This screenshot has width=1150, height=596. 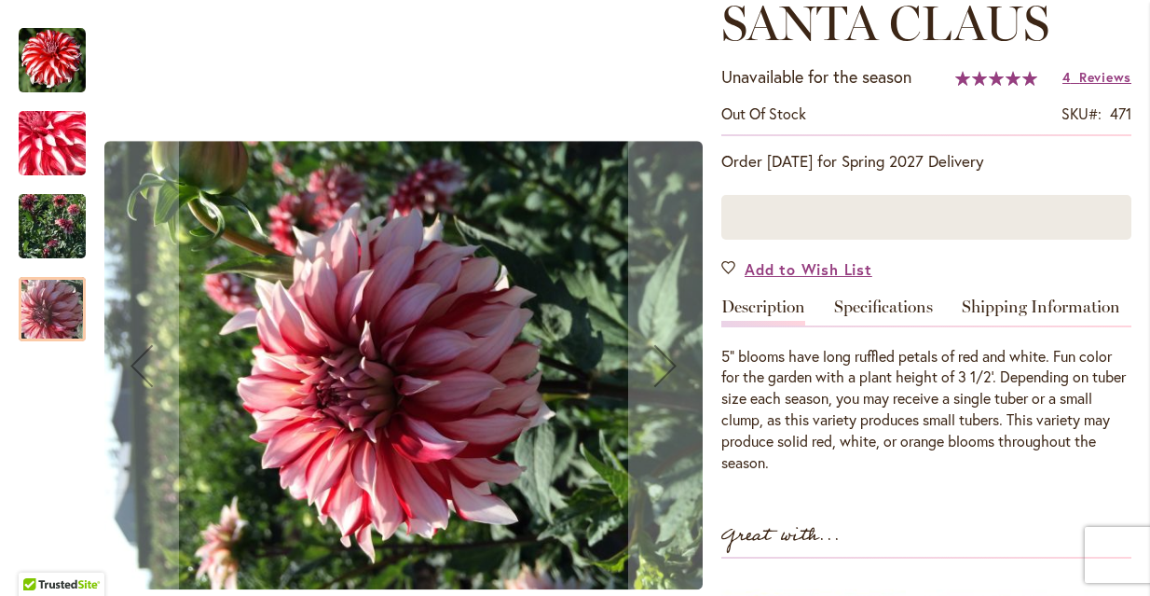 What do you see at coordinates (884, 311) in the screenshot?
I see `a: Specifications` at bounding box center [884, 311].